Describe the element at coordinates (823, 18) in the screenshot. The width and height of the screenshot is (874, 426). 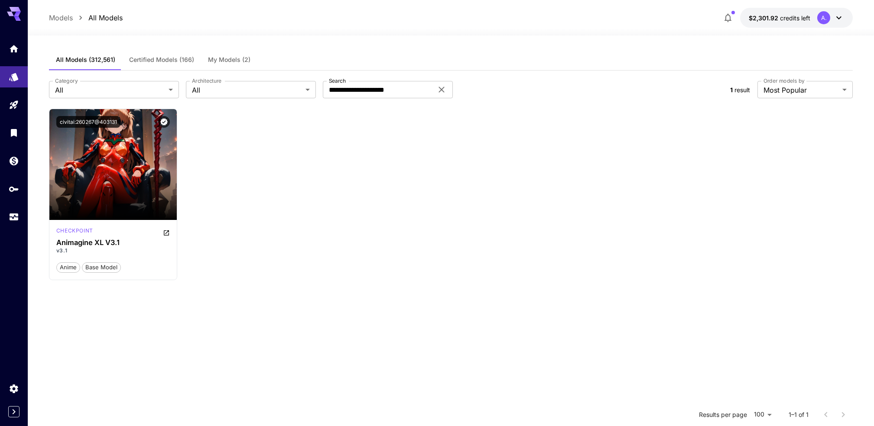
I see `div: A.` at that location.